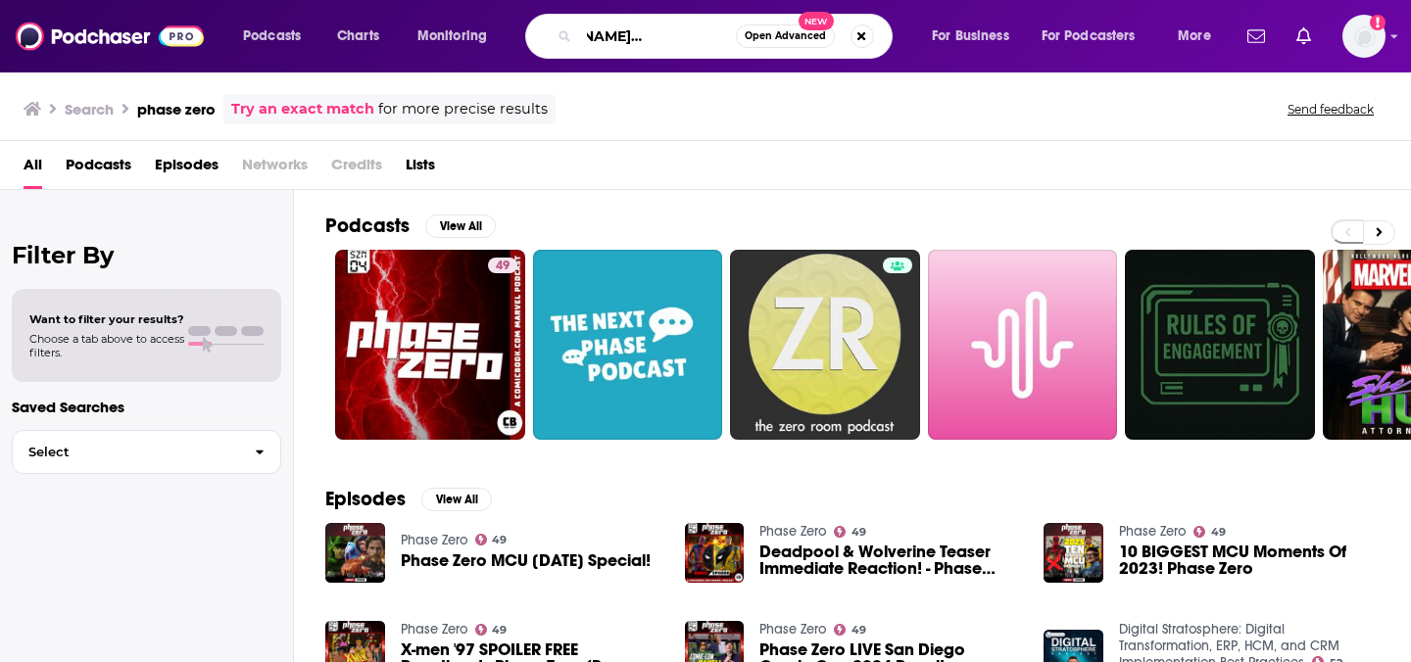 This screenshot has height=662, width=1411. What do you see at coordinates (355, 553) in the screenshot?
I see `img: Phase Zero MCU Thanksgiving Special!` at bounding box center [355, 553].